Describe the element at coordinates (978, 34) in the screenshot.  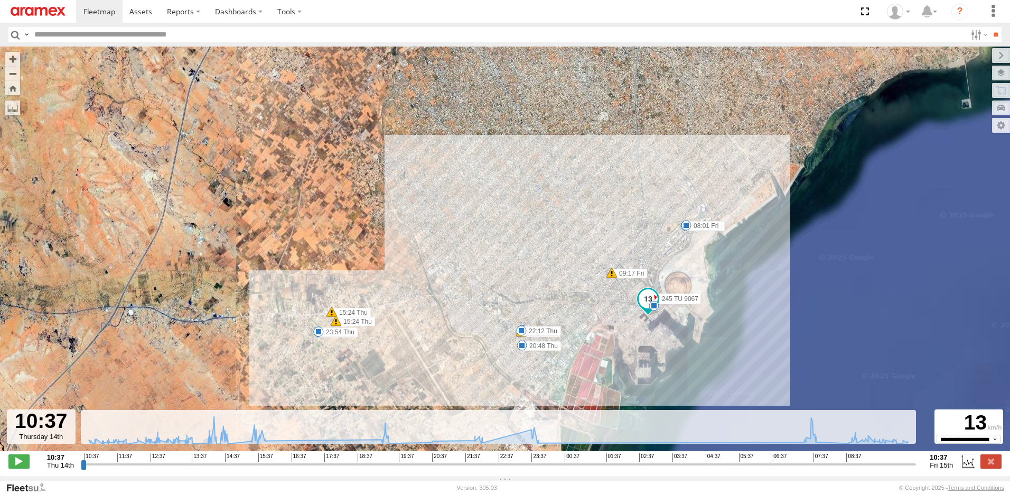
I see `label: Search Filter Options` at that location.